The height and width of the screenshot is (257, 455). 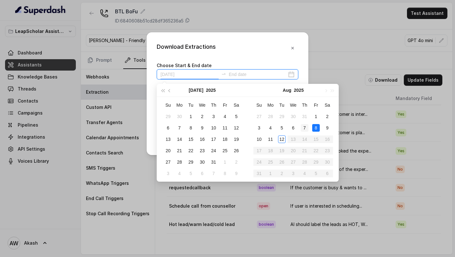 What do you see at coordinates (202, 139) in the screenshot?
I see `div: 16` at bounding box center [202, 139].